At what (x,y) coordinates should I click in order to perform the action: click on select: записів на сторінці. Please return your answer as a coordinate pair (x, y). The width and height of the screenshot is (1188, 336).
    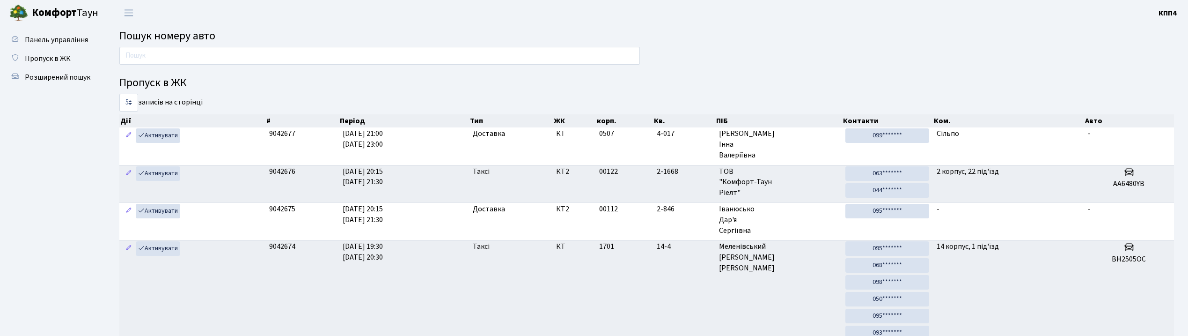
    Looking at the image, I should click on (129, 103).